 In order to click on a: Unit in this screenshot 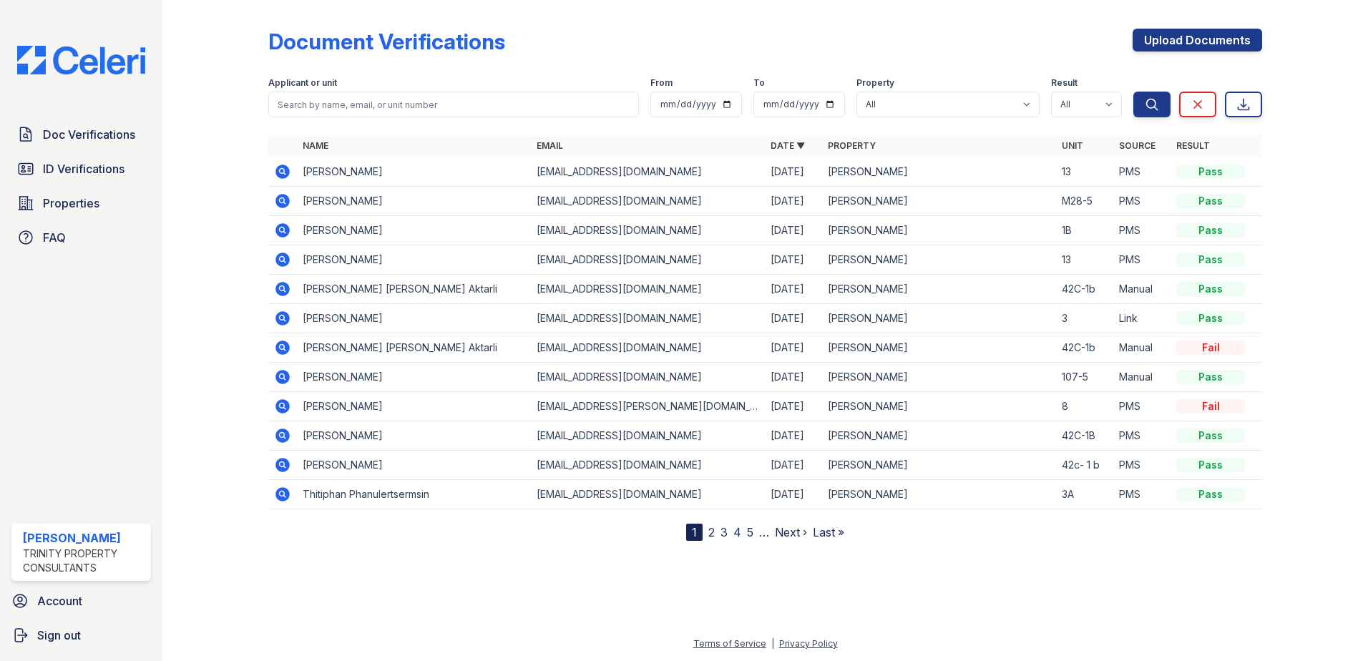, I will do `click(1073, 145)`.